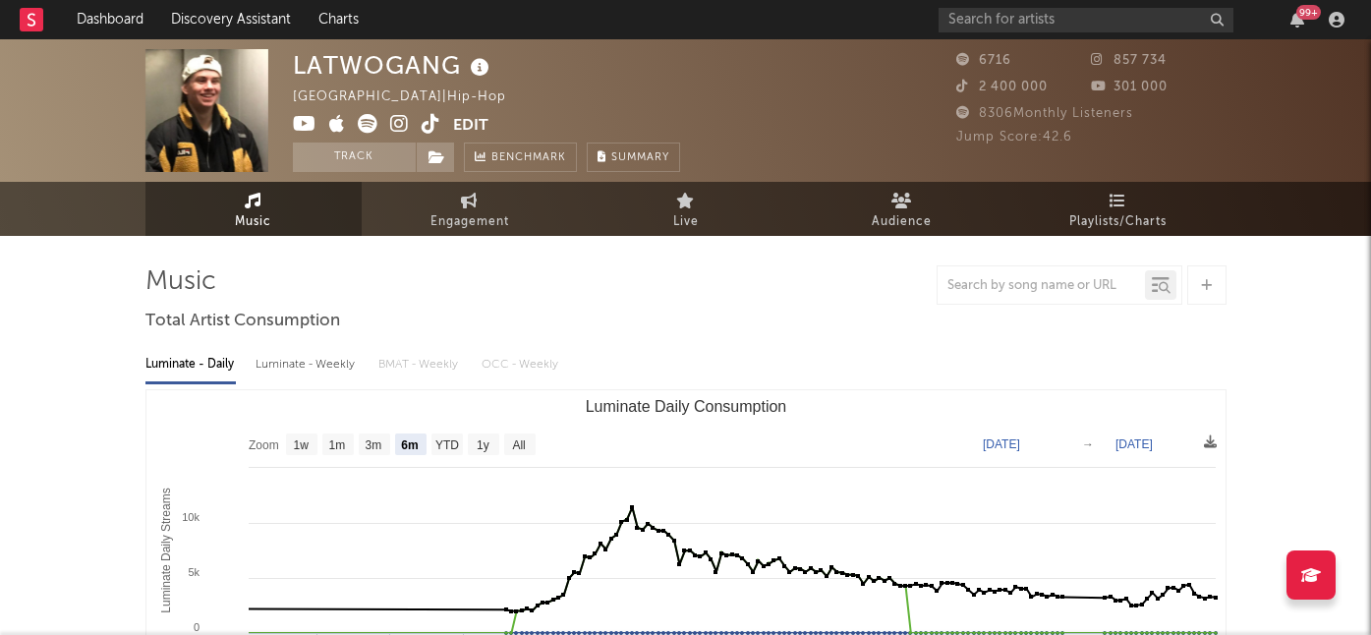 The width and height of the screenshot is (1371, 635). Describe the element at coordinates (1128, 60) in the screenshot. I see `span: 857 734` at that location.